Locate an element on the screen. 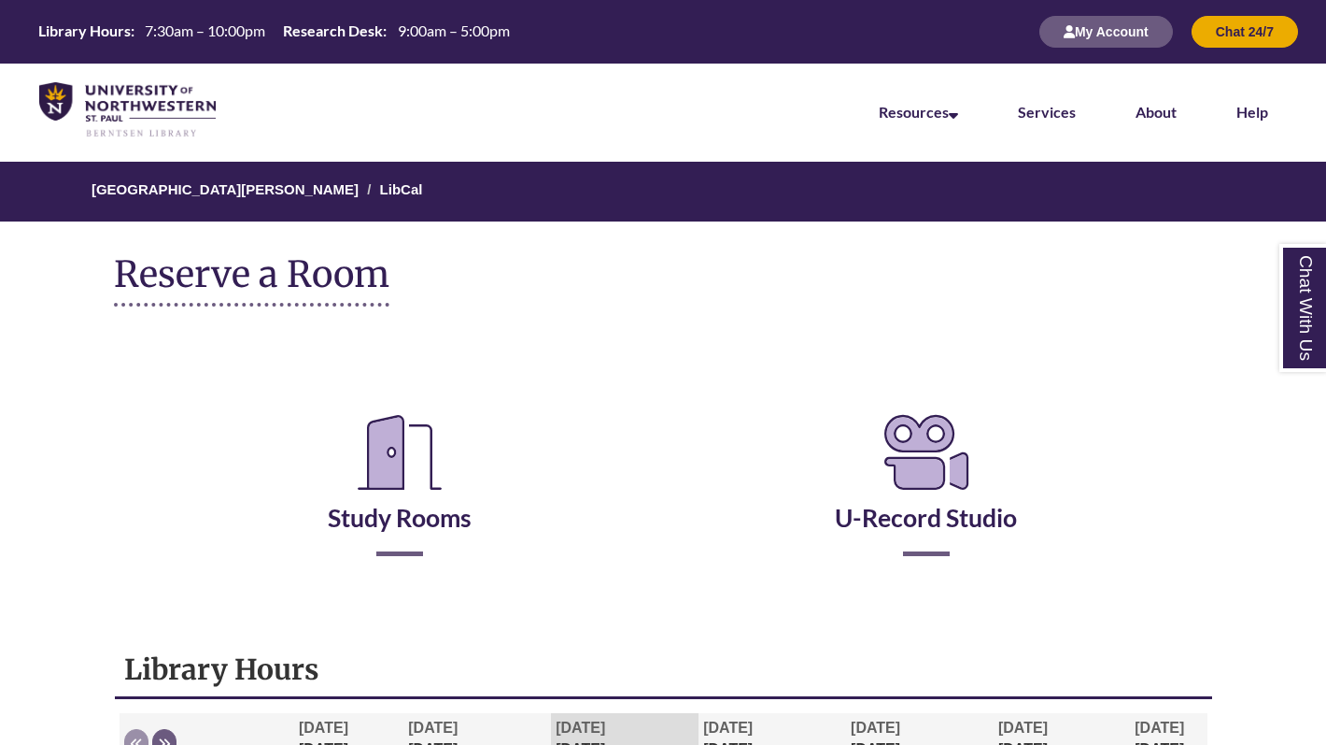  a: Study Rooms is located at coordinates (400, 494).